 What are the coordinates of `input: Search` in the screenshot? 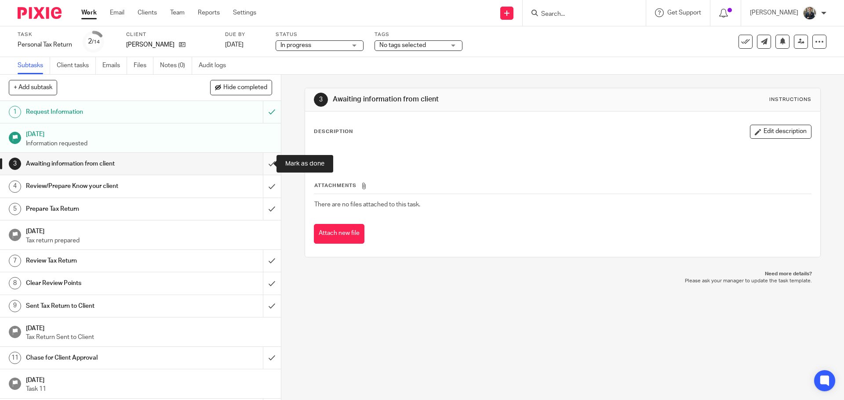 It's located at (580, 15).